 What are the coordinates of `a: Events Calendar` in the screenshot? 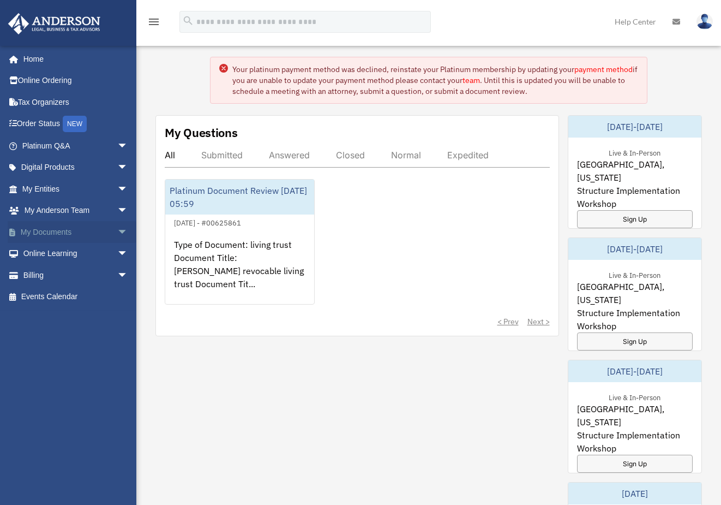 It's located at (76, 297).